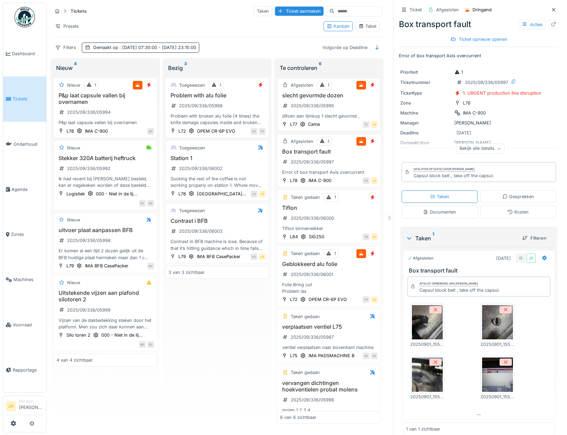 The image size is (567, 435). I want to click on a: Onderhoud, so click(25, 144).